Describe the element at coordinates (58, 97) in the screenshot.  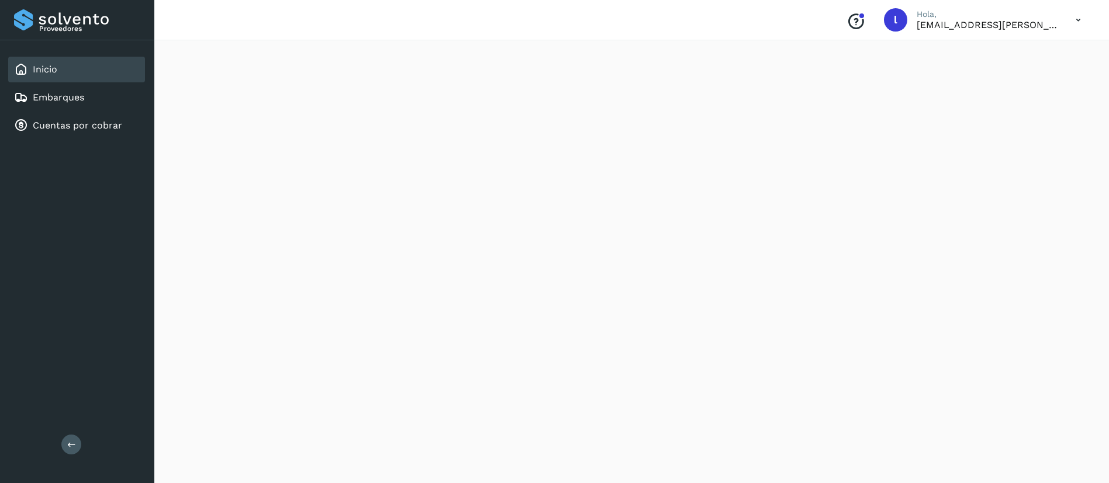
I see `a: Embarques` at that location.